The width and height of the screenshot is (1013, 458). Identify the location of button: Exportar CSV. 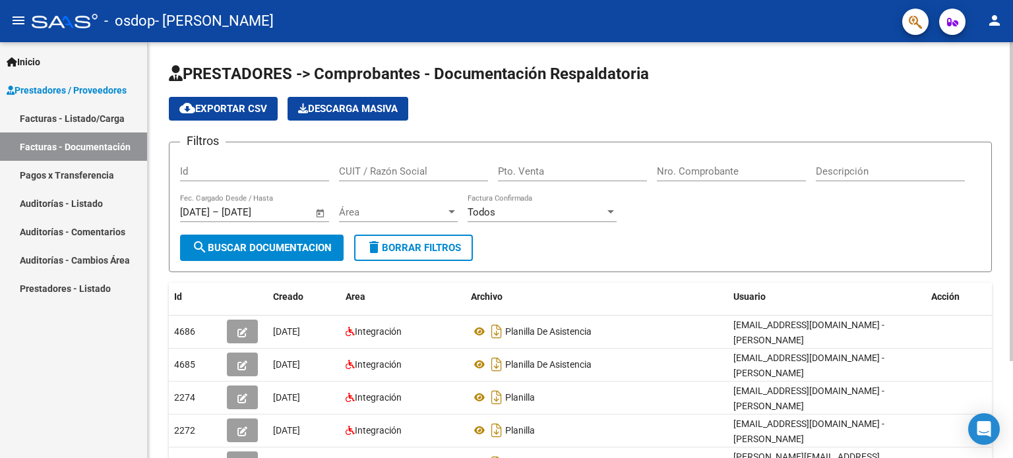
(223, 109).